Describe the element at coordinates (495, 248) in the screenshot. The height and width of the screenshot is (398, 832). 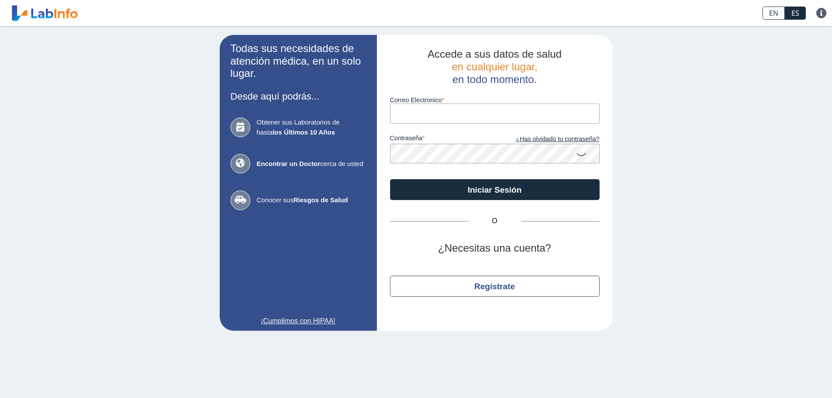
I see `h2: ¿Necesitas una cuenta?` at that location.